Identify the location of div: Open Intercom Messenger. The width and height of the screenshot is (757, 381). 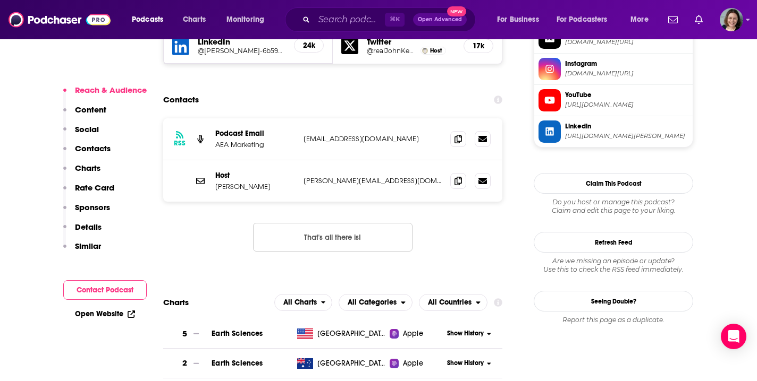
(733, 337).